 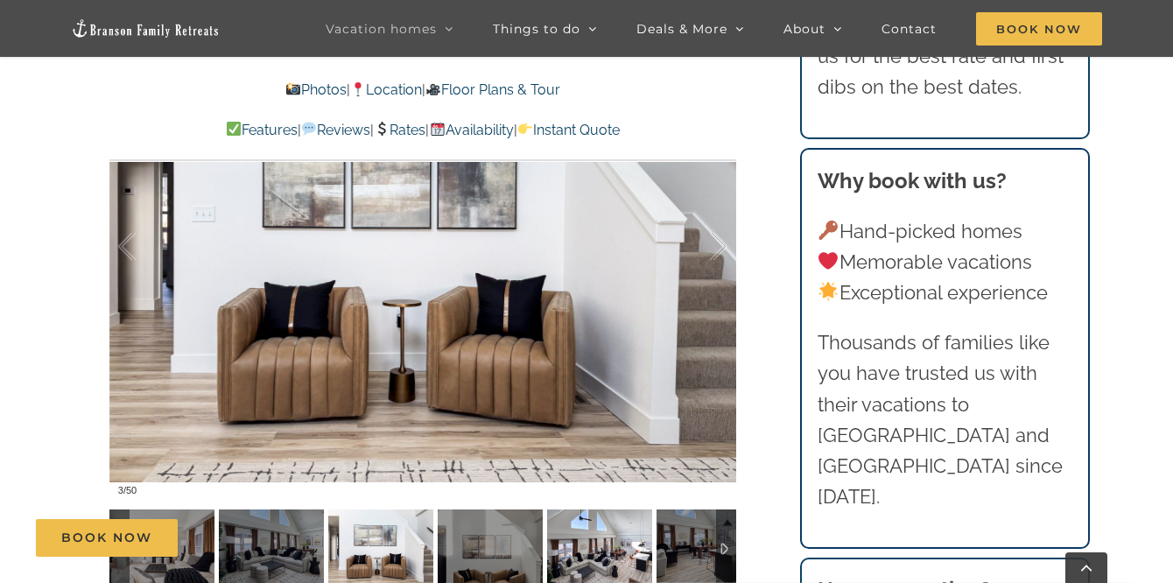 I want to click on a: Rates, so click(x=399, y=130).